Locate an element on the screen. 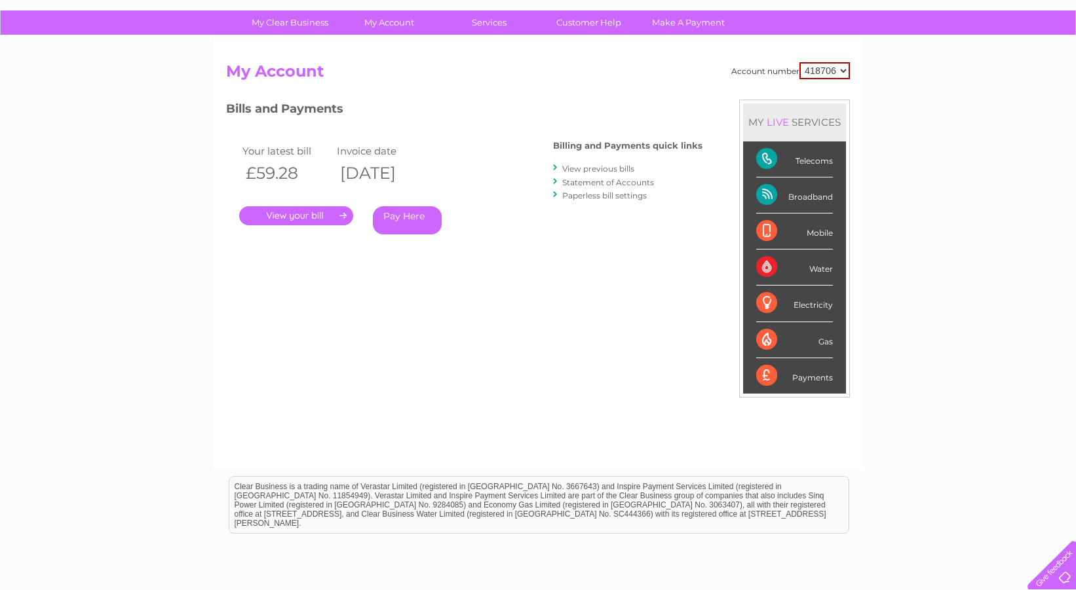 Image resolution: width=1076 pixels, height=590 pixels. a: Water is located at coordinates (857, 60).